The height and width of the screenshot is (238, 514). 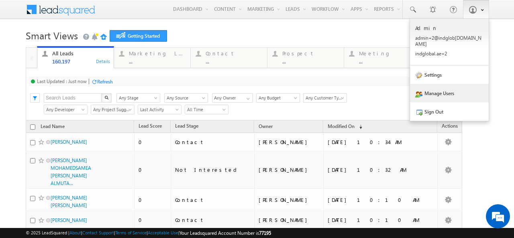 What do you see at coordinates (186, 98) in the screenshot?
I see `a: Any Source` at bounding box center [186, 98].